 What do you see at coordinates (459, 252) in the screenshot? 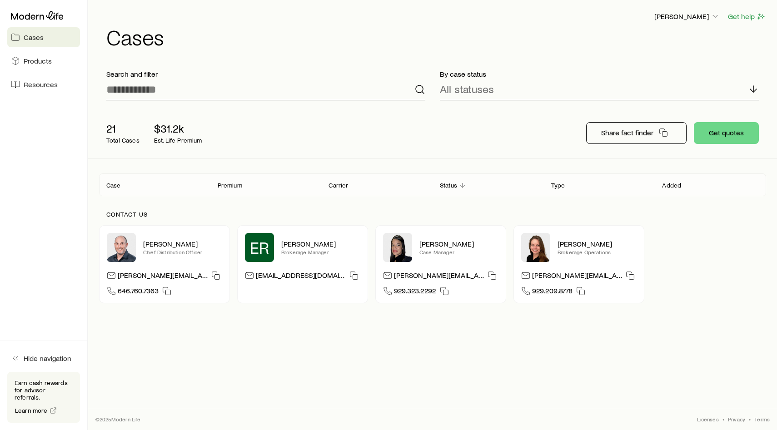
I see `p: Case Manager` at bounding box center [459, 252].